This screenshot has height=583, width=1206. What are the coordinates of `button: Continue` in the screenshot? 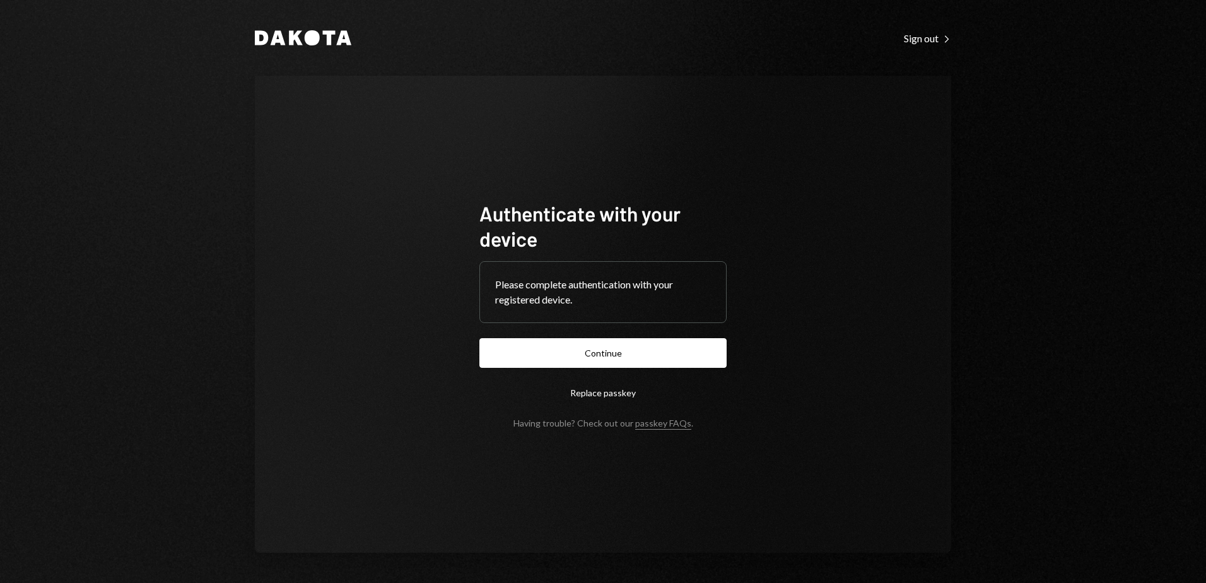 It's located at (603, 353).